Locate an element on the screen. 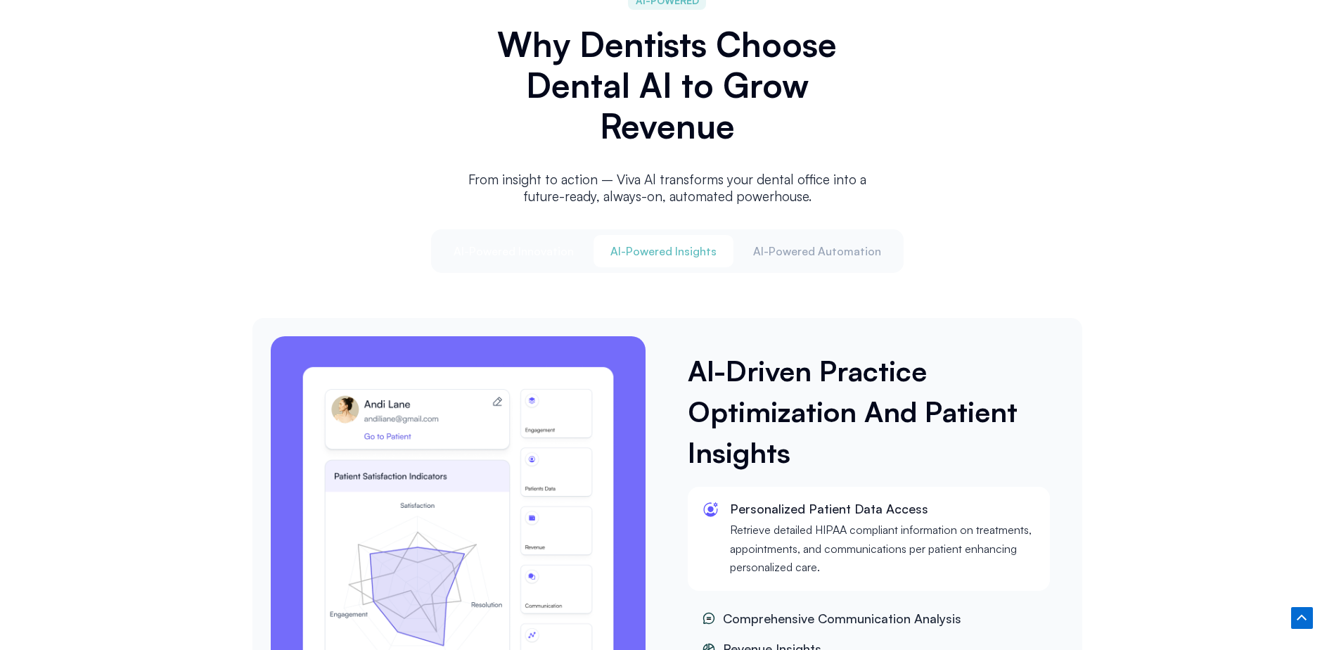 The width and height of the screenshot is (1334, 650). h2: Why Dentists Choose Dental AI to Grow Revenue is located at coordinates (667, 85).